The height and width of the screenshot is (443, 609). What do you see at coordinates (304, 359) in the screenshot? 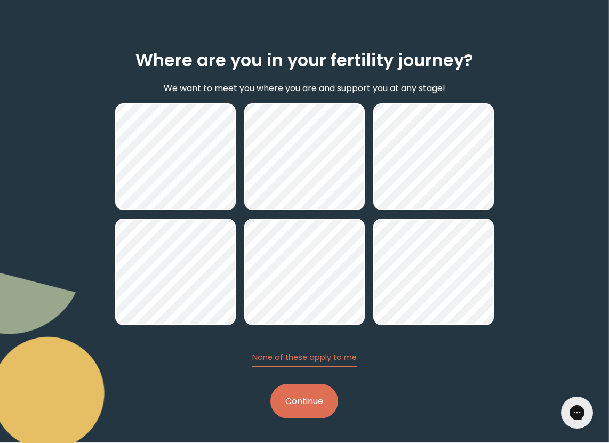
I see `button: None of these apply to me` at bounding box center [304, 359].